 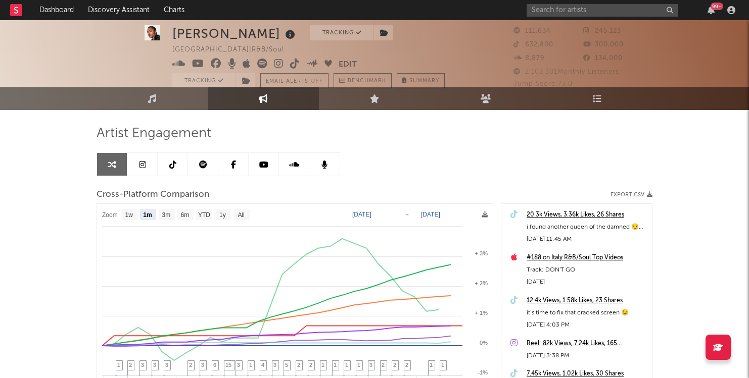 What do you see at coordinates (166, 215) in the screenshot?
I see `text: 3m` at bounding box center [166, 215].